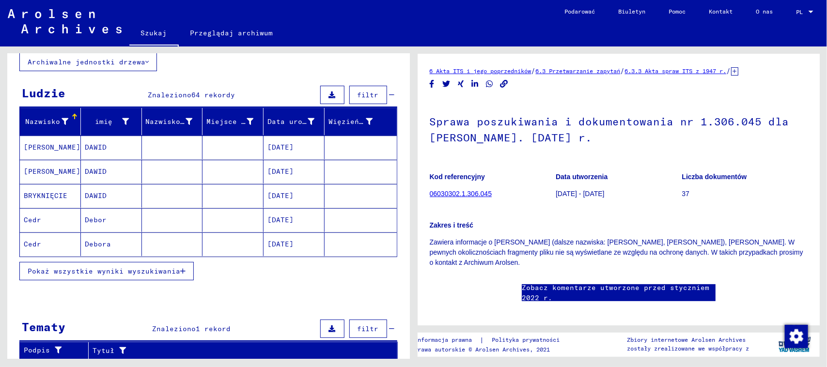 The width and height of the screenshot is (827, 367). I want to click on mat-header-cell: Data urodzenia, so click(294, 122).